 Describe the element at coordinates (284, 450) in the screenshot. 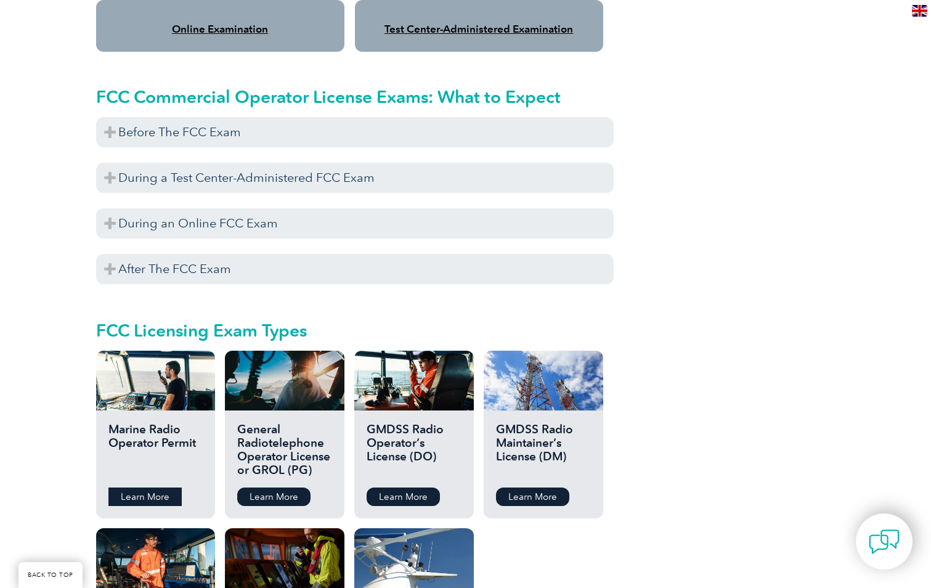

I see `h2: General Radiotelephone Operator License or GROL (PG)` at that location.